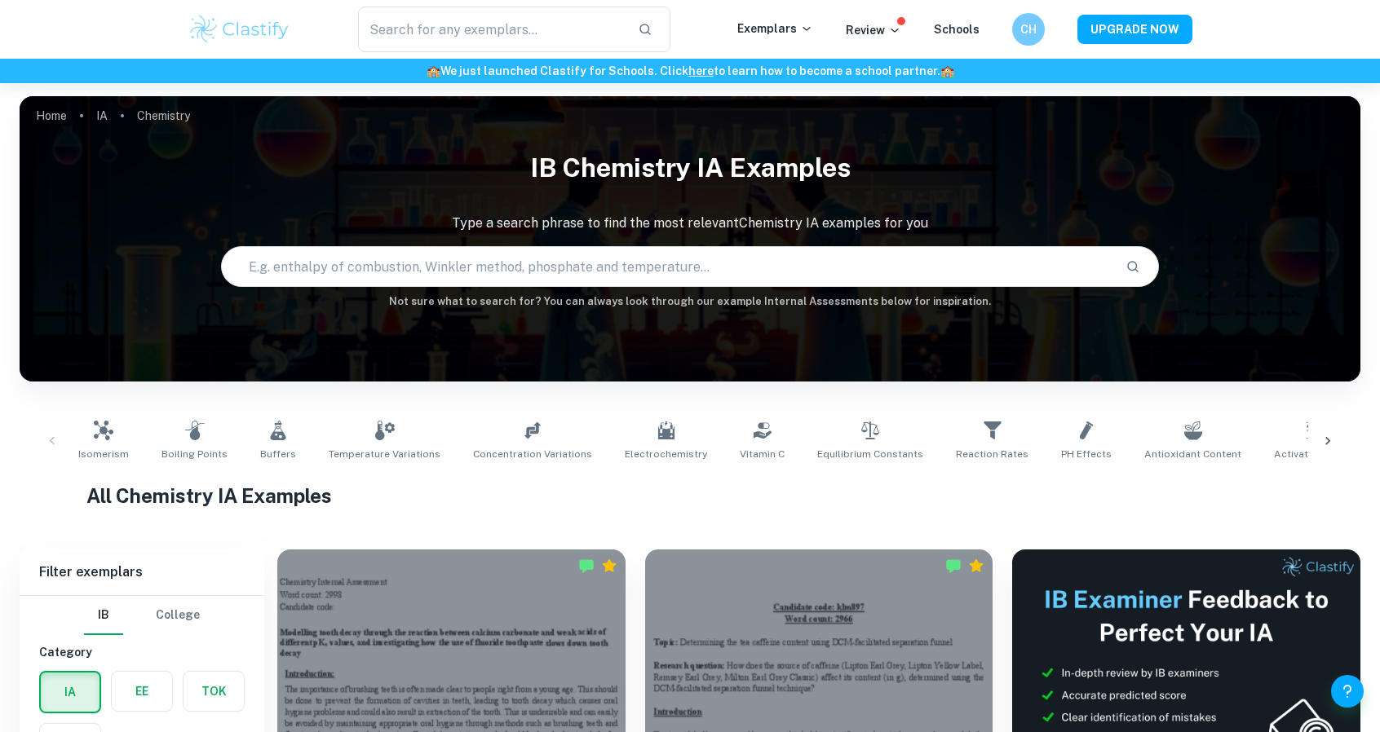 Image resolution: width=1380 pixels, height=732 pixels. What do you see at coordinates (873, 30) in the screenshot?
I see `p: Review` at bounding box center [873, 30].